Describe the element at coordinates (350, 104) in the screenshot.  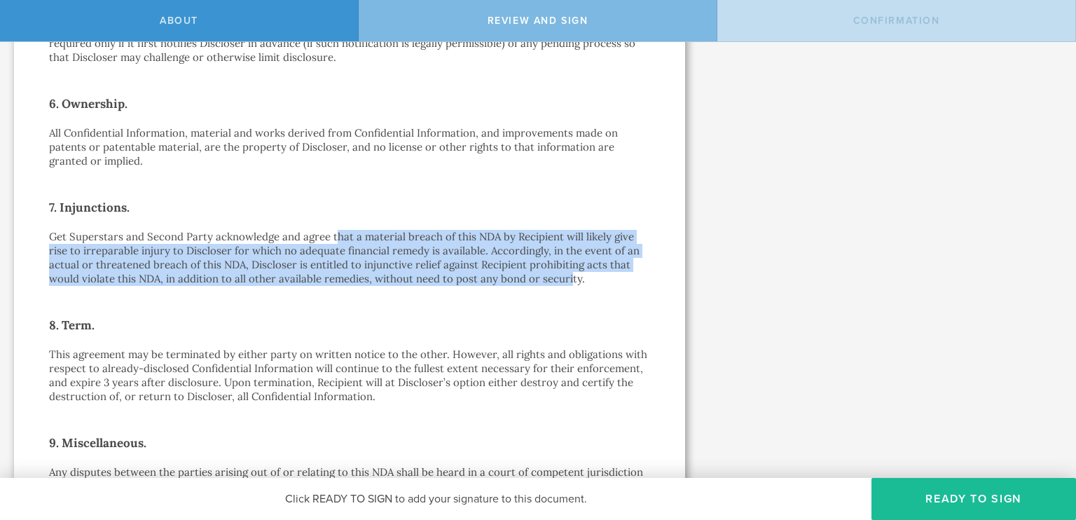
I see `h2: 6. Ownership.` at that location.